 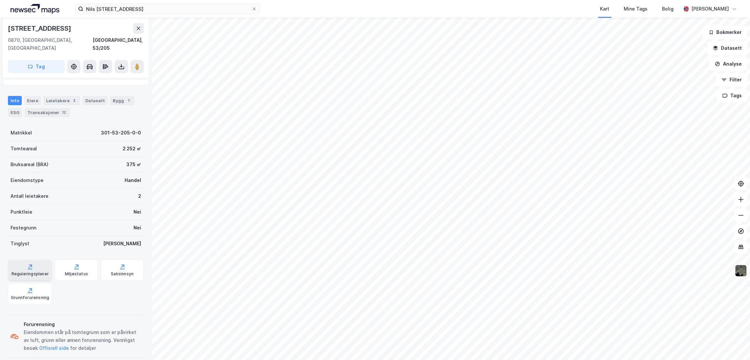 I want to click on div: Saksinnsyn, so click(x=122, y=274).